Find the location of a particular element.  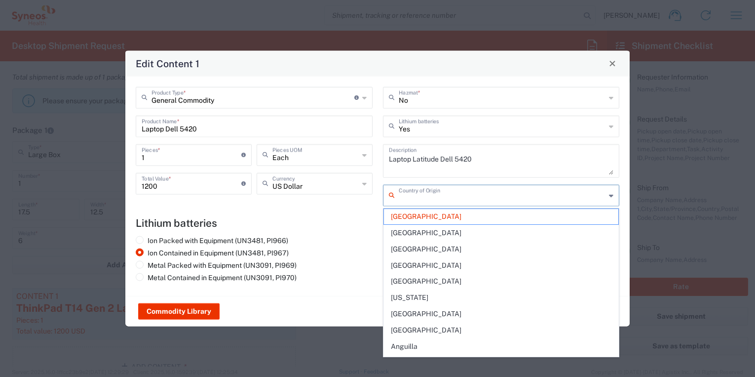

label: Metal Packed with Equipment (UN3091, PI969) is located at coordinates (216, 265).